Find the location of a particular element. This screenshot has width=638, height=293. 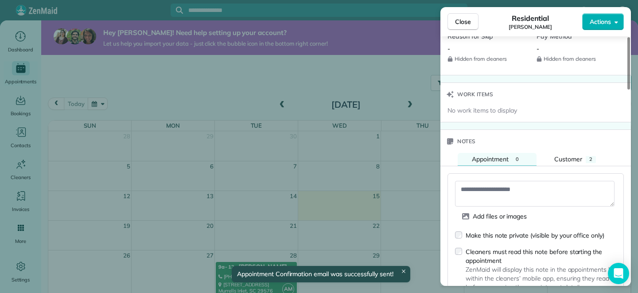

span: No work items to display is located at coordinates (482, 110).